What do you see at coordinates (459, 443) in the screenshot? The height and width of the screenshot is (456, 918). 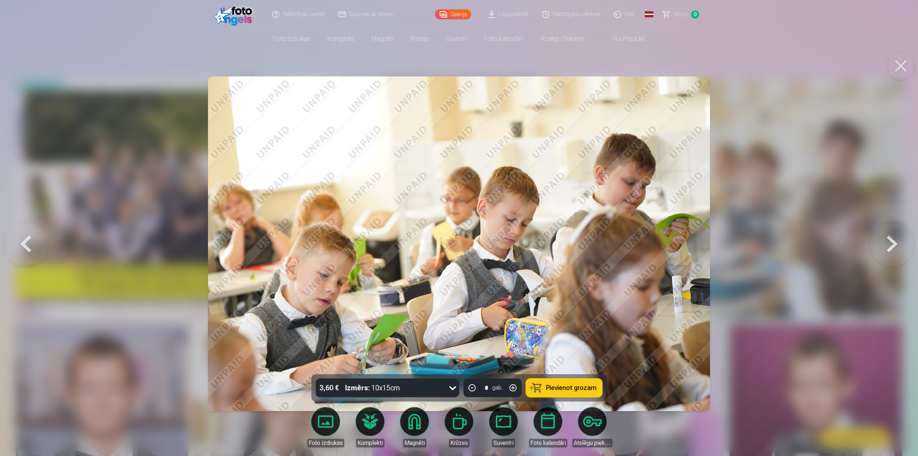 I see `div: Krūzes` at bounding box center [459, 443].